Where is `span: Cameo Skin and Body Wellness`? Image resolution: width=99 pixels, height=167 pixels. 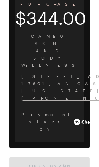 span: Cameo Skin and Body Wellness is located at coordinates (50, 50).